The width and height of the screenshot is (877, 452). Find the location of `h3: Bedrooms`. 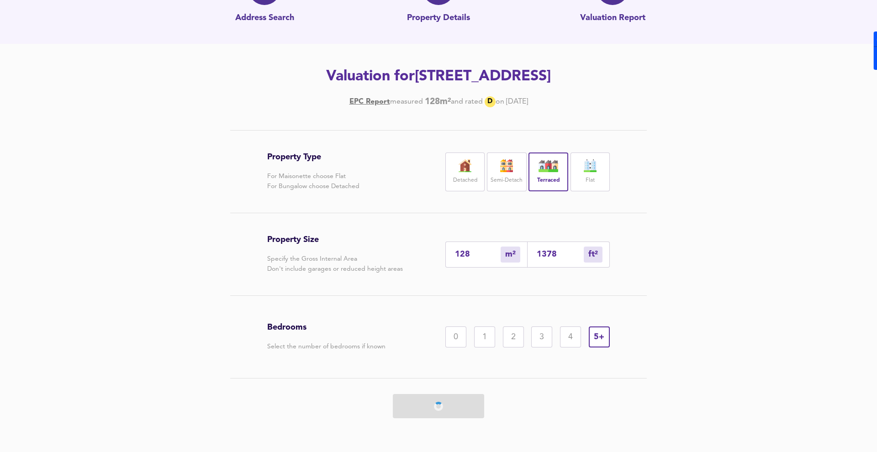

h3: Bedrooms is located at coordinates (326, 327).